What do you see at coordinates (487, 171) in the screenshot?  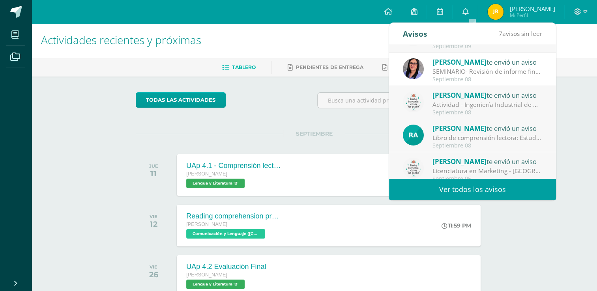 I see `div: Licenciatura en Marketing - Universidad Rafael Landívar: Buenos días Reciban un cordial saludo, l...` at bounding box center [487, 171].